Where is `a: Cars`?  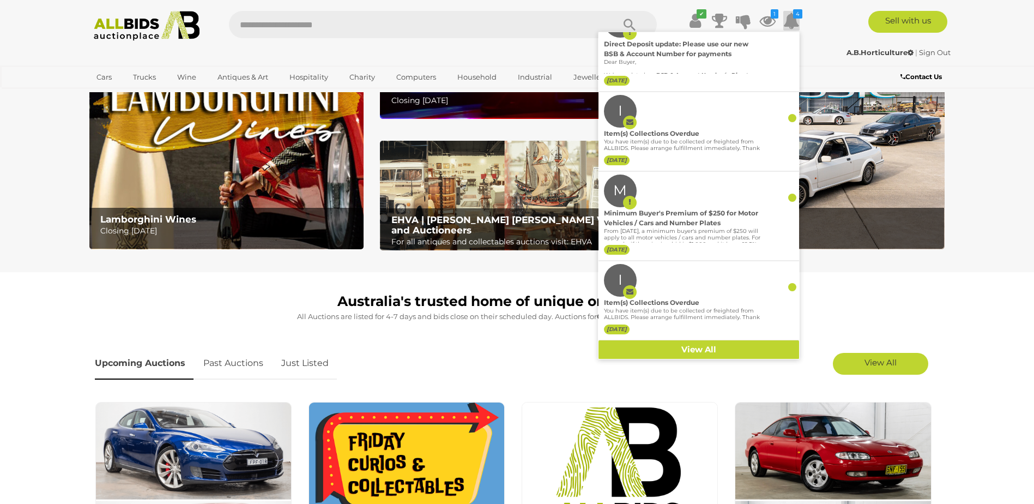 a: Cars is located at coordinates (104, 77).